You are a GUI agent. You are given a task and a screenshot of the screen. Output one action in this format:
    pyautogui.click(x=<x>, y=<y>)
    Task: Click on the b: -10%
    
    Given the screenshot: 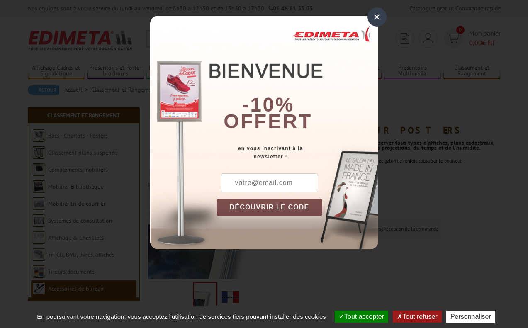 What is the action you would take?
    pyautogui.click(x=268, y=105)
    